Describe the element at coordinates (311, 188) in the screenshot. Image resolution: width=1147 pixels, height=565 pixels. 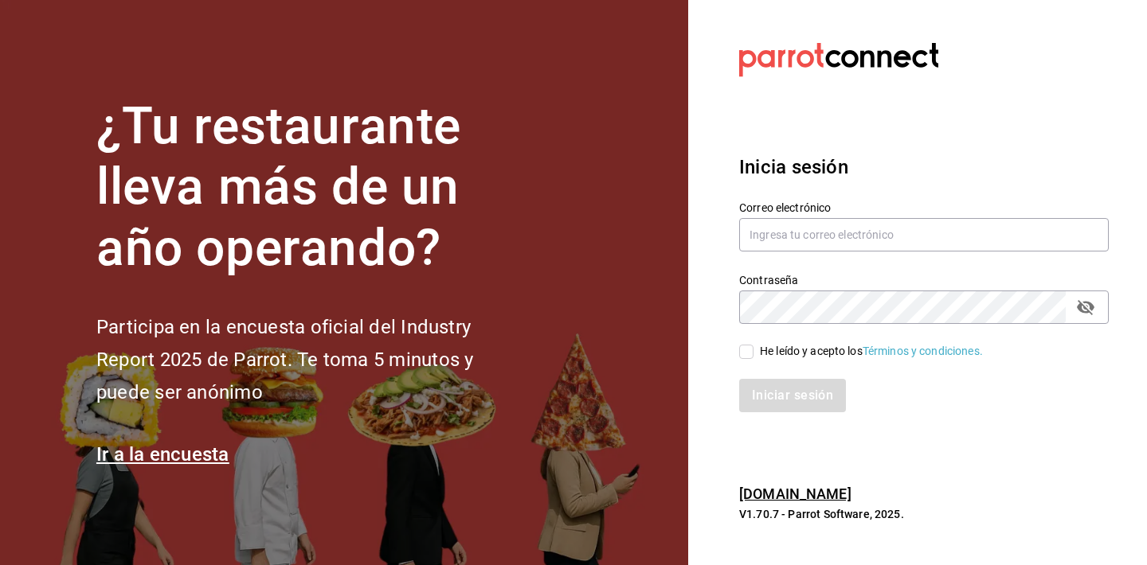
I see `h1: ¿Tu restaurante lleva más de un año operando?` at that location.